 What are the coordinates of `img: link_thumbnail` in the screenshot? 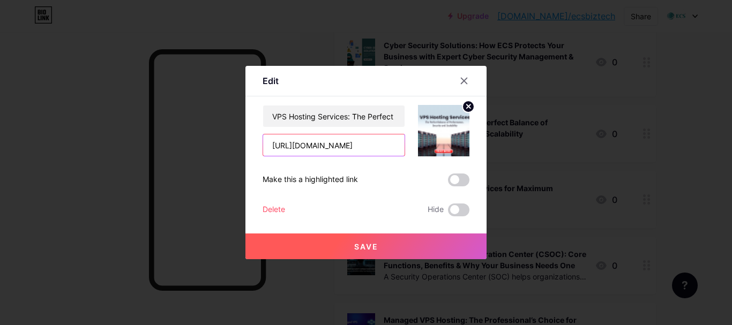 It's located at (444, 131).